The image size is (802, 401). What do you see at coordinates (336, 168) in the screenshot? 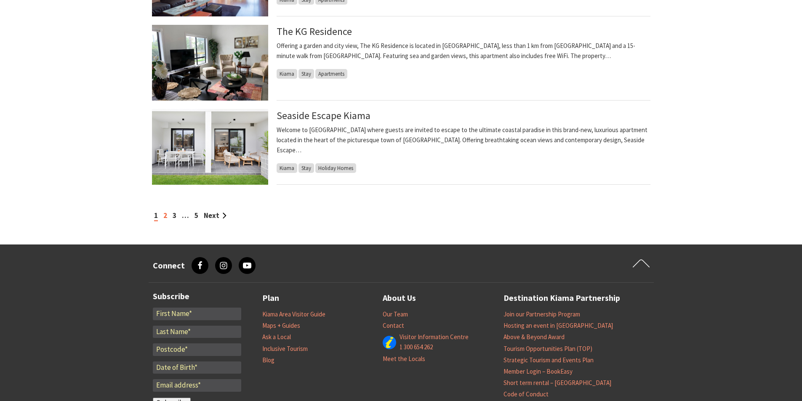
I see `span: Holiday Homes` at bounding box center [336, 168].